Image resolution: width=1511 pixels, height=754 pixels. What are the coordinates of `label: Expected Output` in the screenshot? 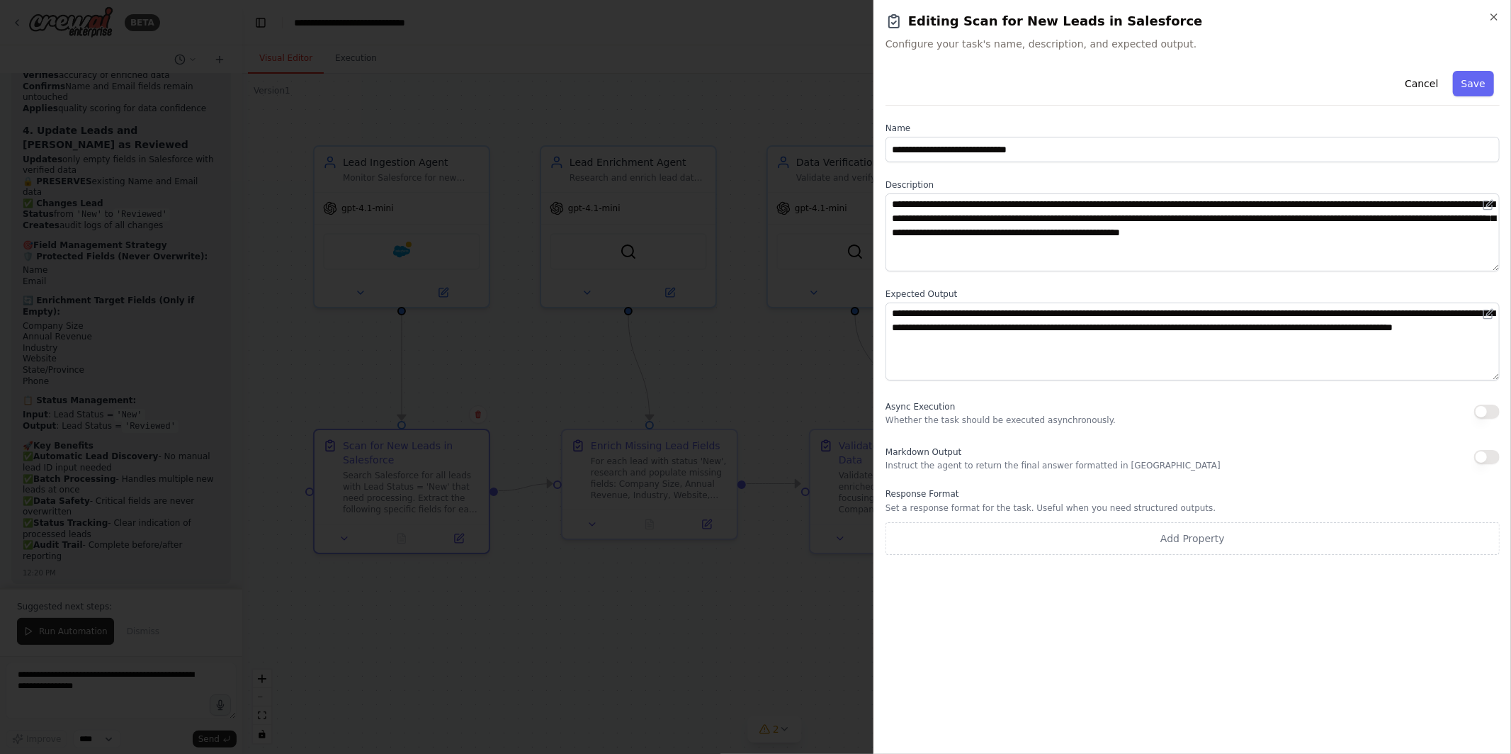 It's located at (1192, 294).